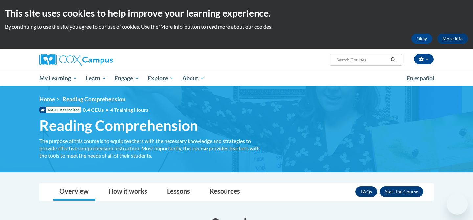 This screenshot has width=473, height=220. What do you see at coordinates (96, 78) in the screenshot?
I see `a: Learn` at bounding box center [96, 78].